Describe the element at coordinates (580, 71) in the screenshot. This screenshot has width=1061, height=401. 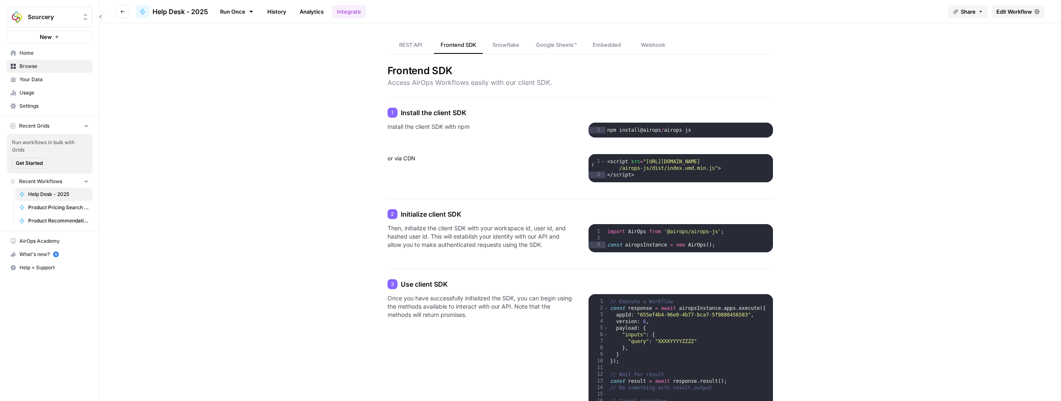
I see `h2: Frontend SDK` at that location.